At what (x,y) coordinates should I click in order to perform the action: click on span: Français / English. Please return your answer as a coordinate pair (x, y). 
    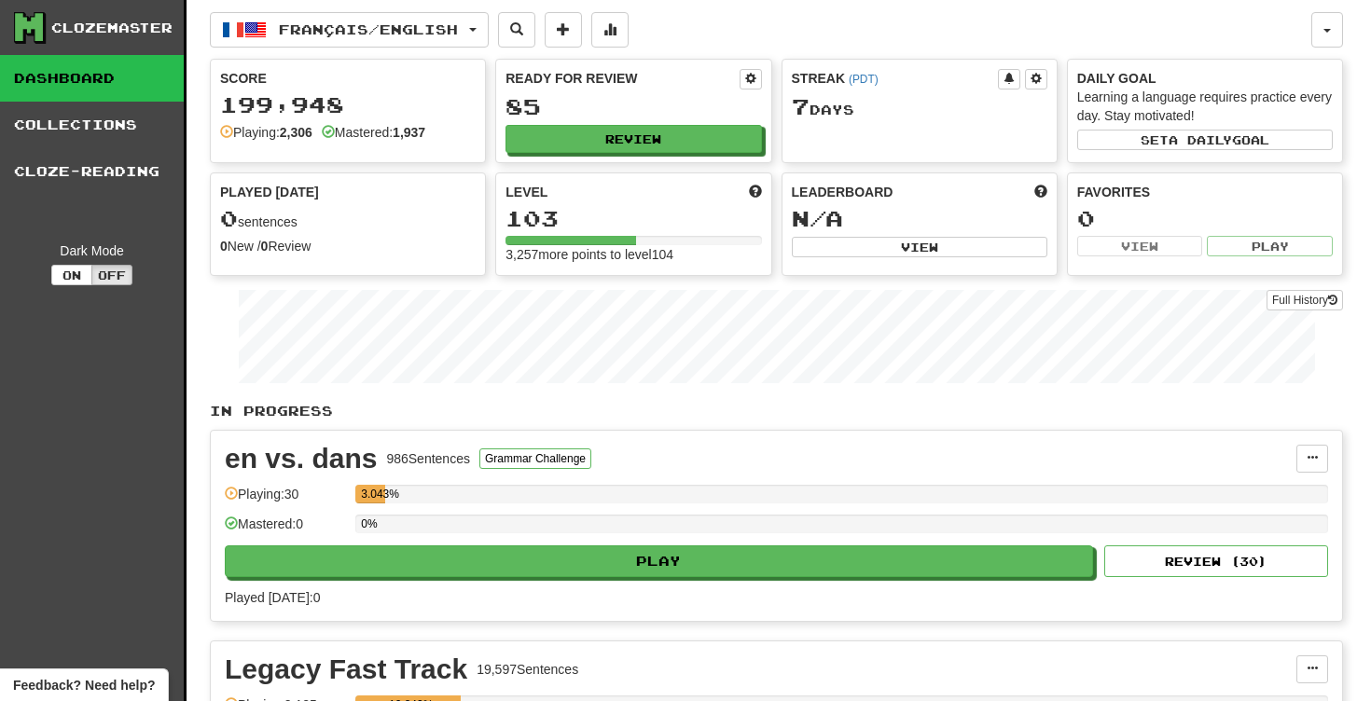
    Looking at the image, I should click on (368, 29).